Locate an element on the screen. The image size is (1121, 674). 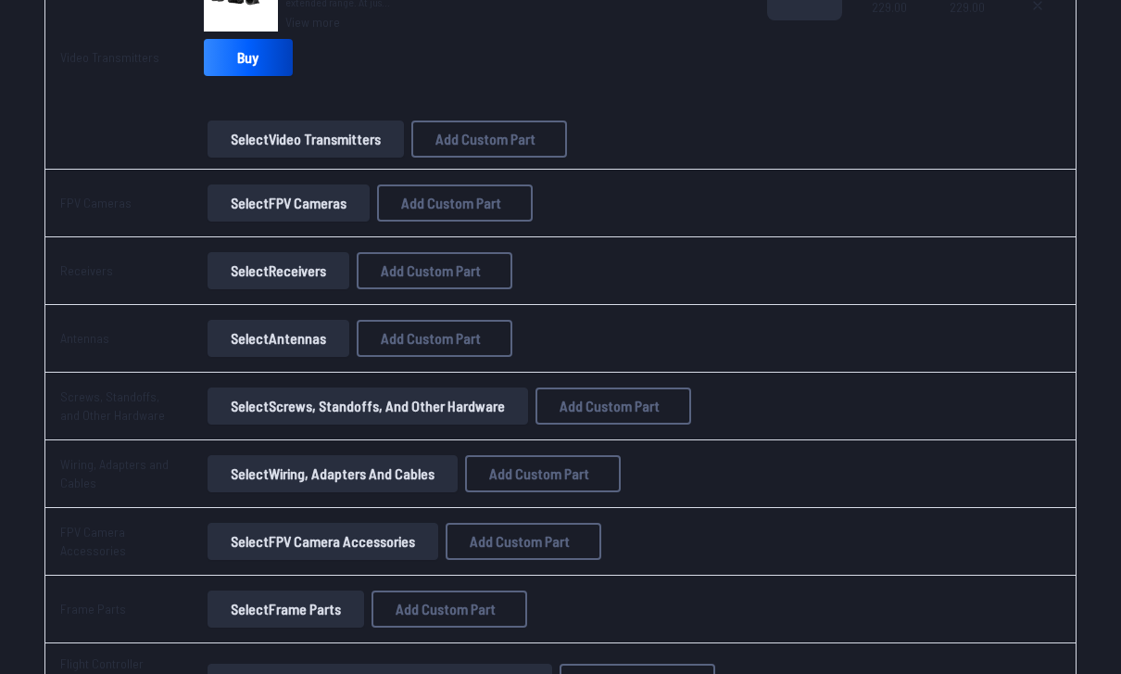
button: SelectWiring, Adapters and Cables is located at coordinates (333, 474).